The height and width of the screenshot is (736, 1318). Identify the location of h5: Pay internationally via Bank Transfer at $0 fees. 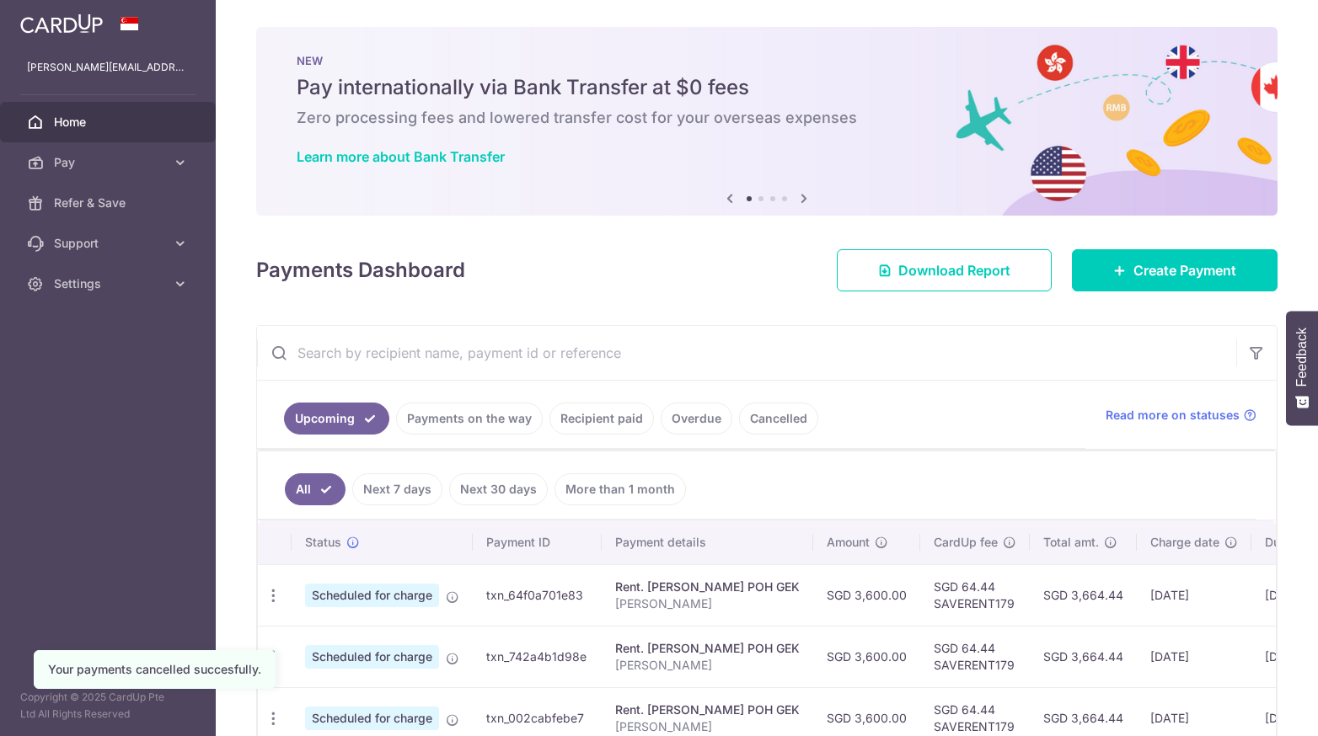
(767, 88).